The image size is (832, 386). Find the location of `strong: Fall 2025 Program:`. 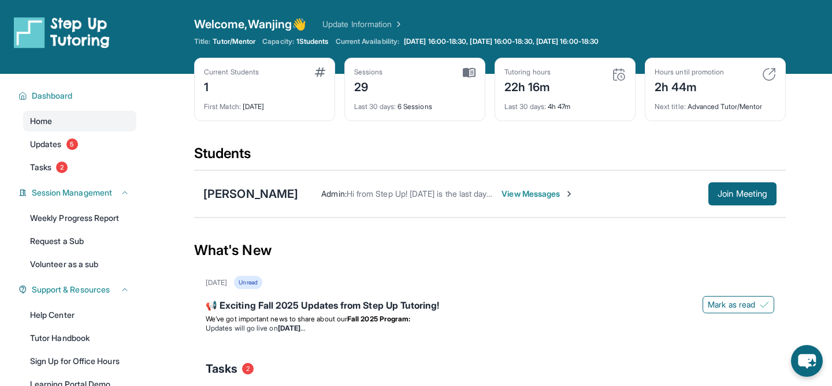

strong: Fall 2025 Program: is located at coordinates (378, 319).